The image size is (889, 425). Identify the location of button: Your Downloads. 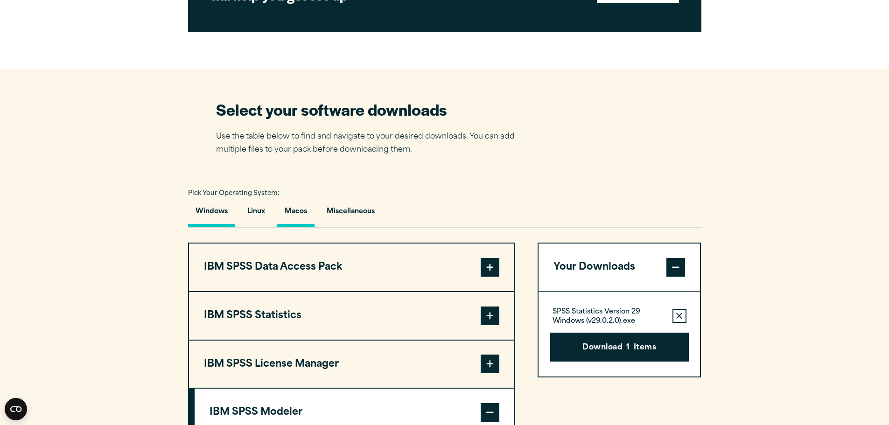
(619, 267).